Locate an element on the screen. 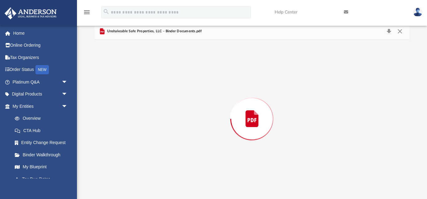 Image resolution: width=427 pixels, height=199 pixels. a: Online Ordering is located at coordinates (41, 46).